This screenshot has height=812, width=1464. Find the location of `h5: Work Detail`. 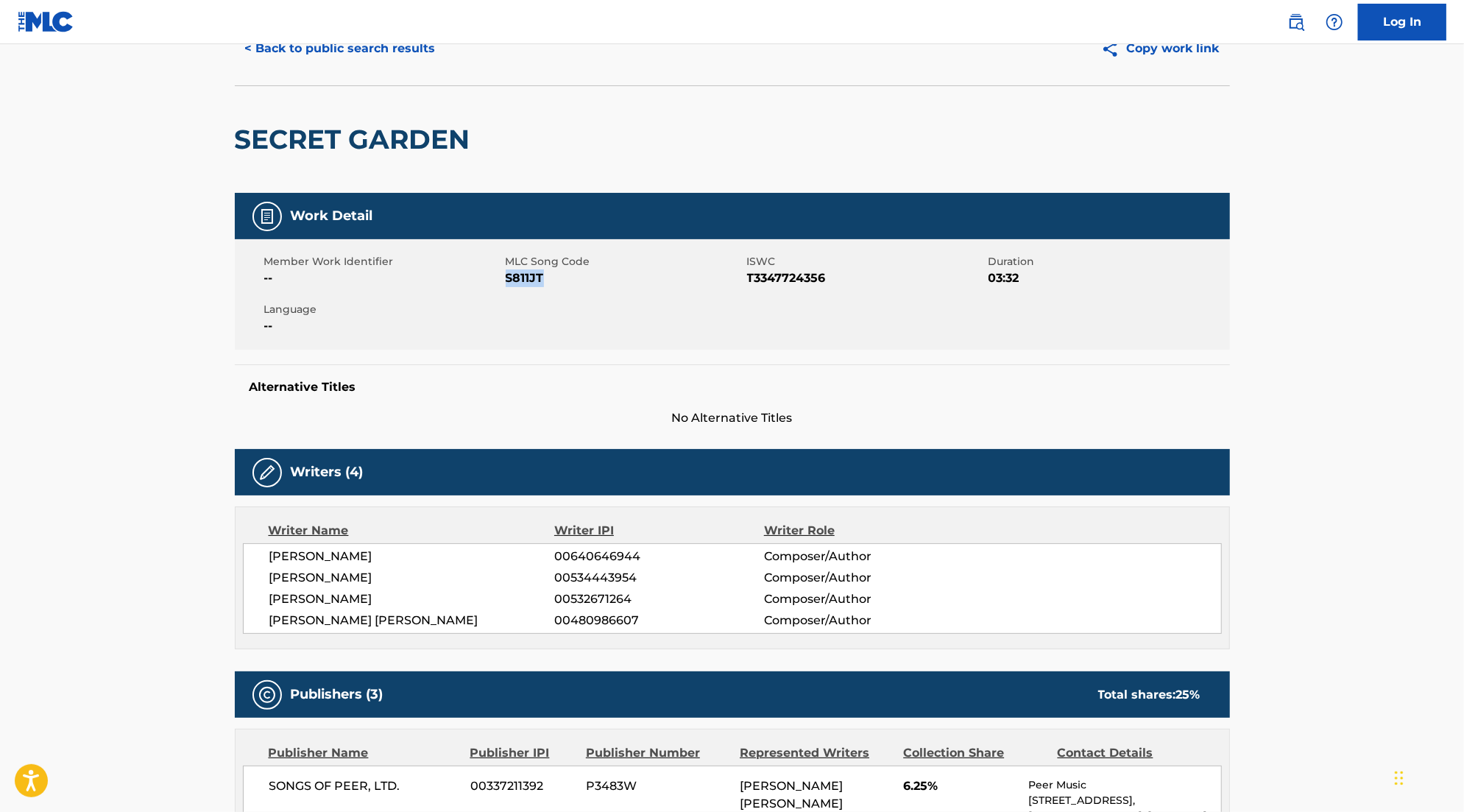

h5: Work Detail is located at coordinates (332, 216).